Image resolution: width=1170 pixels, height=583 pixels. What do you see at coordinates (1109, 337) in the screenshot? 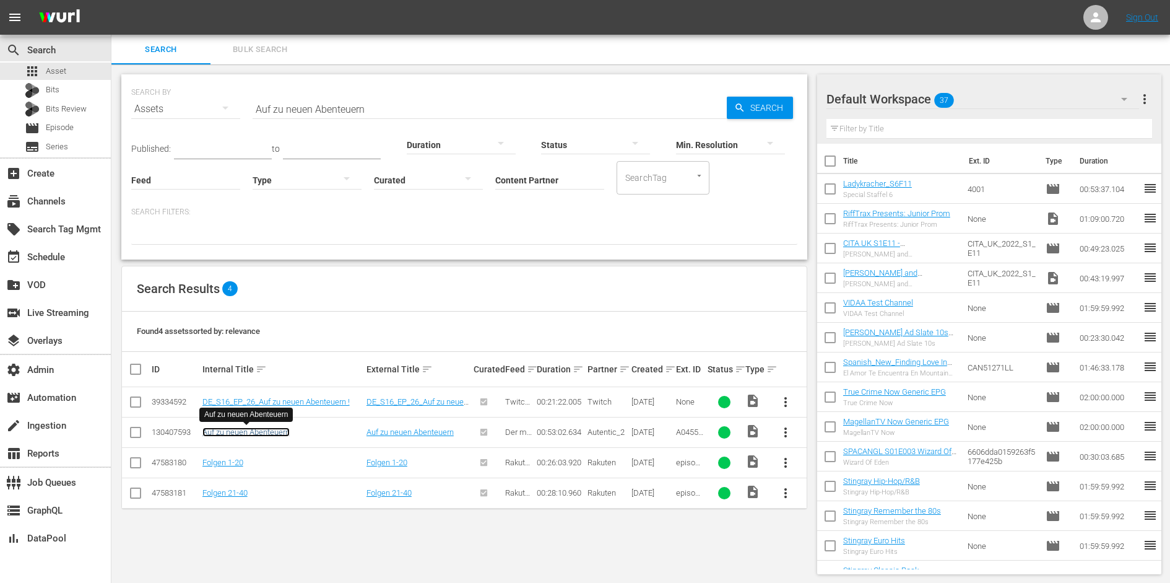
I see `td: 00:23:30.042` at bounding box center [1109, 337].